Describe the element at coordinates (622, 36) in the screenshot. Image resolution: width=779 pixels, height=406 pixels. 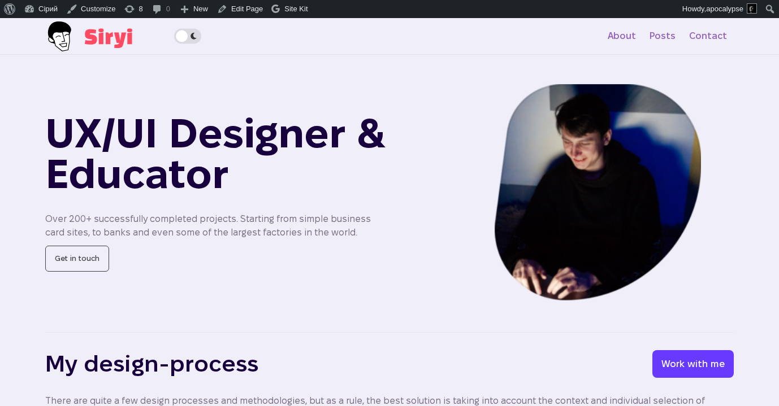
I see `a: About` at that location.